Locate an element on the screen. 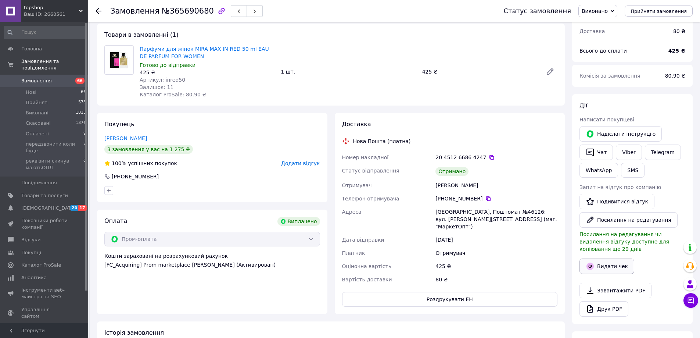 This screenshot has width=700, height=338. span: 1815 is located at coordinates (81, 113).